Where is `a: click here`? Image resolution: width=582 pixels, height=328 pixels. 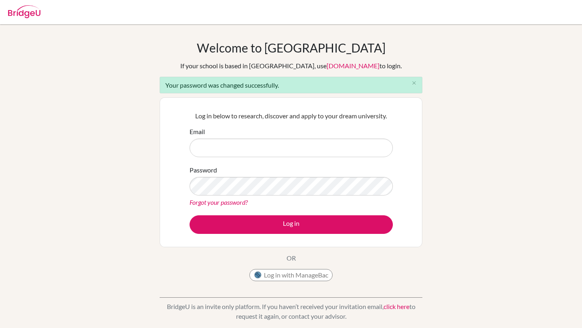 a: click here is located at coordinates (396, 306).